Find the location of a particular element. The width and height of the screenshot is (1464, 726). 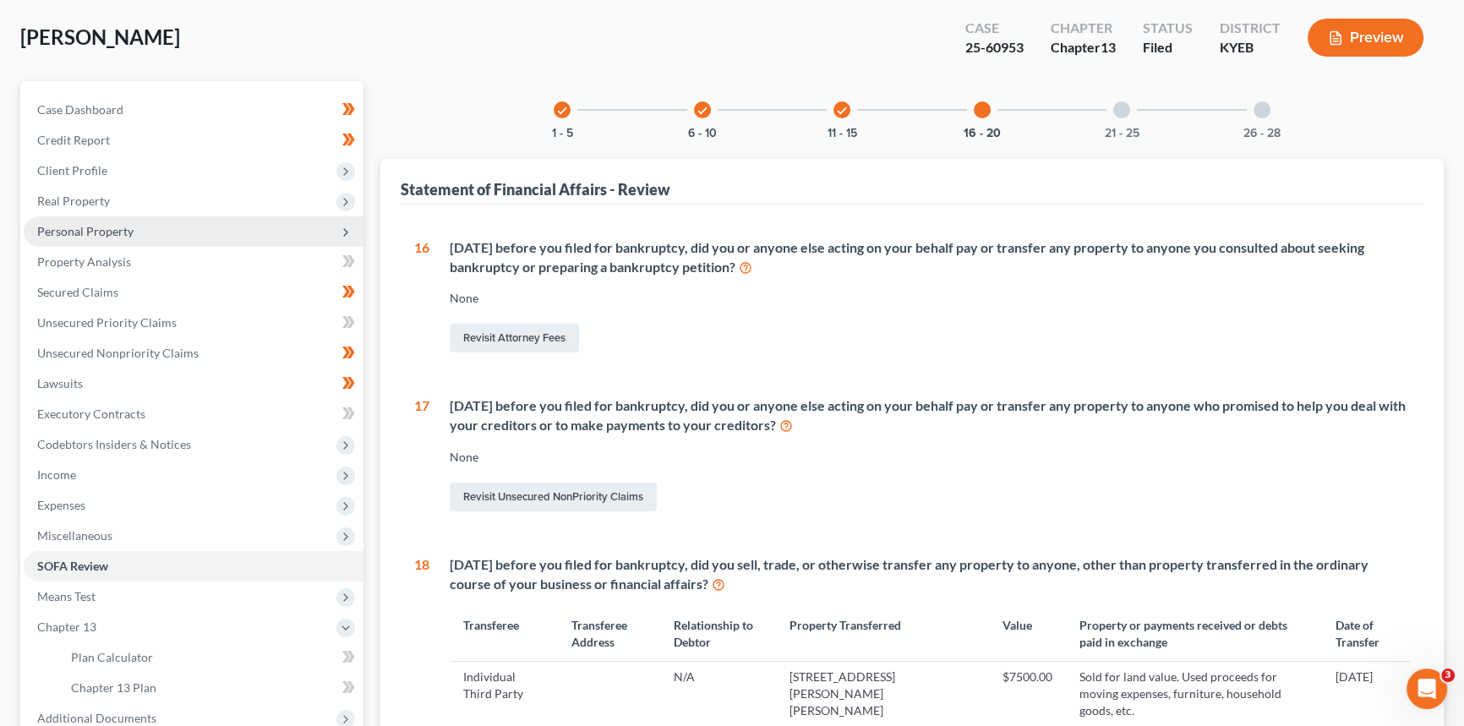

th: Transferee is located at coordinates (504, 634).